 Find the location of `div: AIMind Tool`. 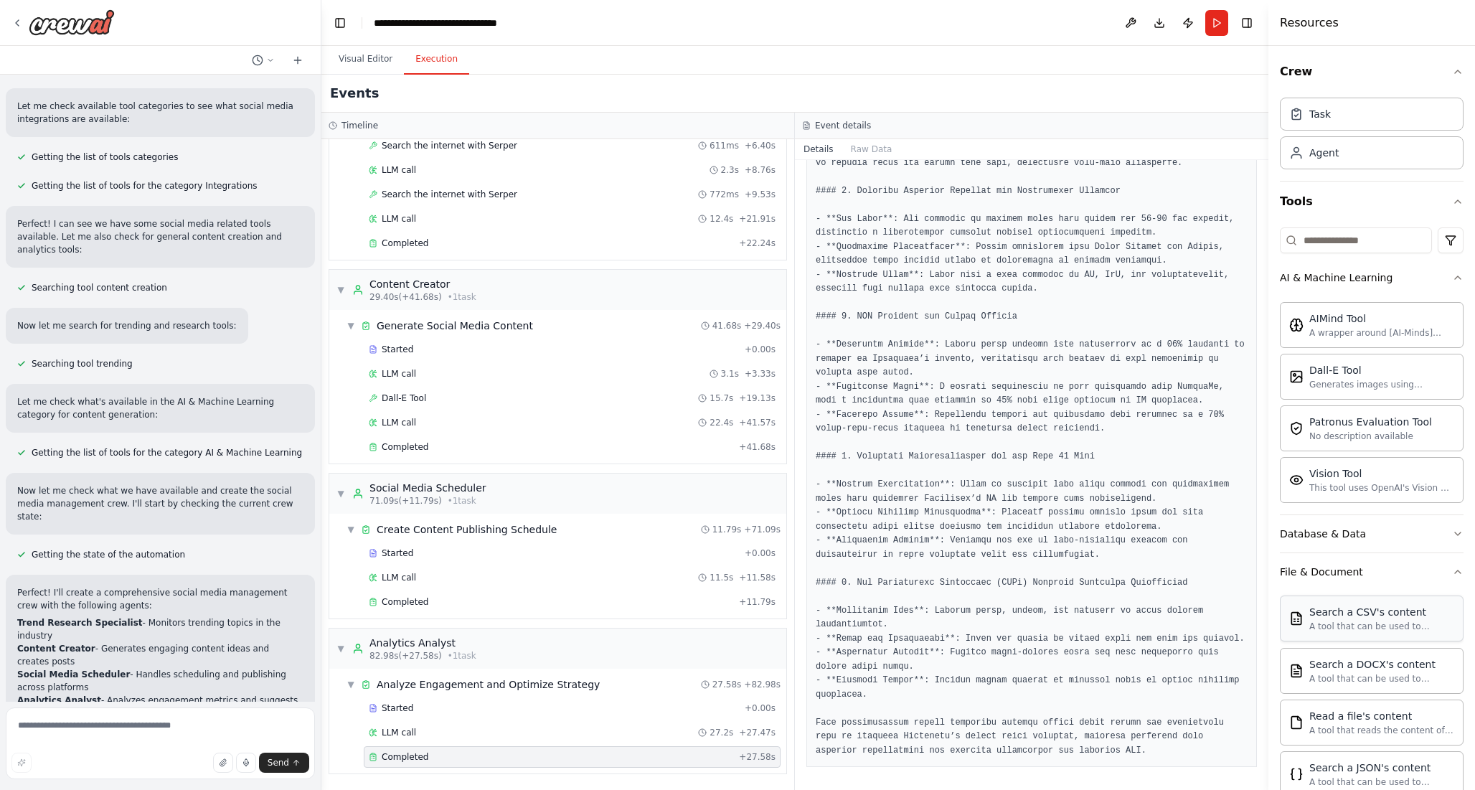

div: AIMind Tool is located at coordinates (1382, 318).